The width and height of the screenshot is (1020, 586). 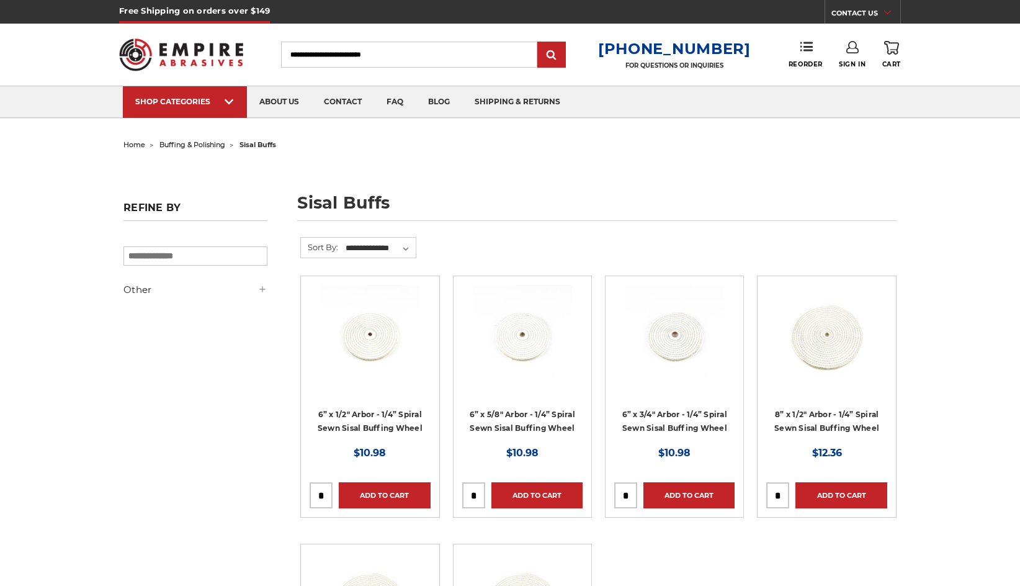 I want to click on a: Reorder, so click(x=805, y=54).